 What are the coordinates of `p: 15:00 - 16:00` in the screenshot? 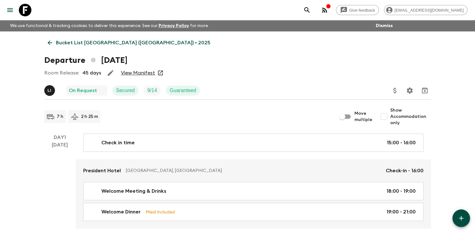 It's located at (401, 142).